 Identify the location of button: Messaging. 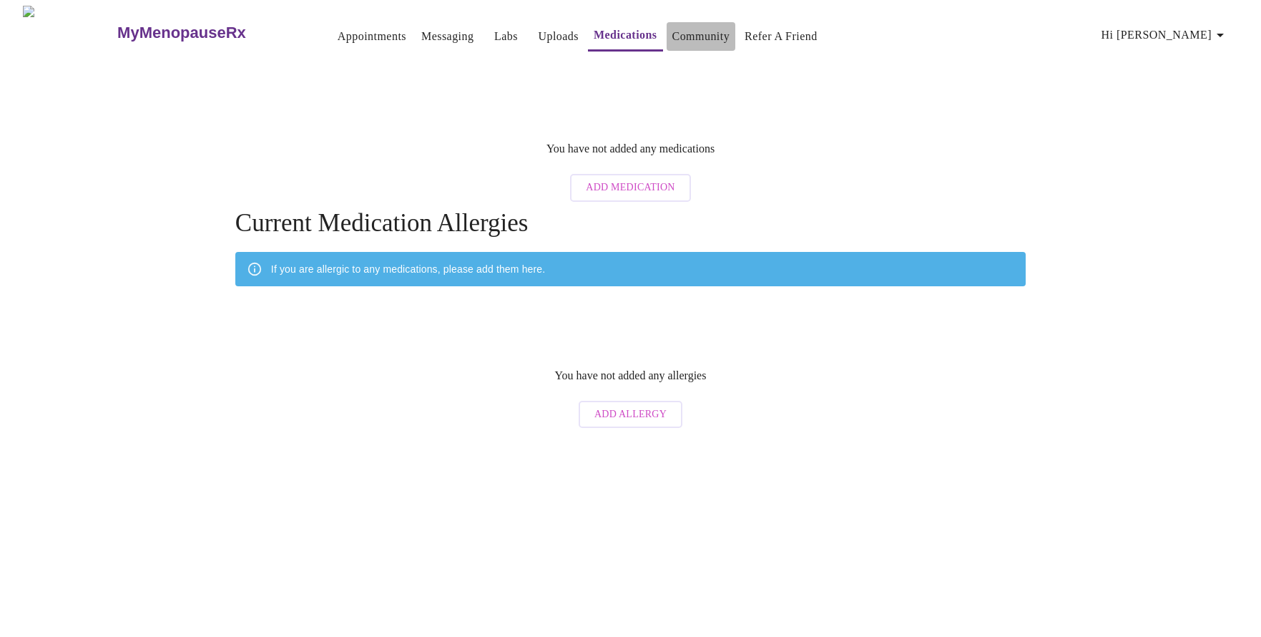
(447, 36).